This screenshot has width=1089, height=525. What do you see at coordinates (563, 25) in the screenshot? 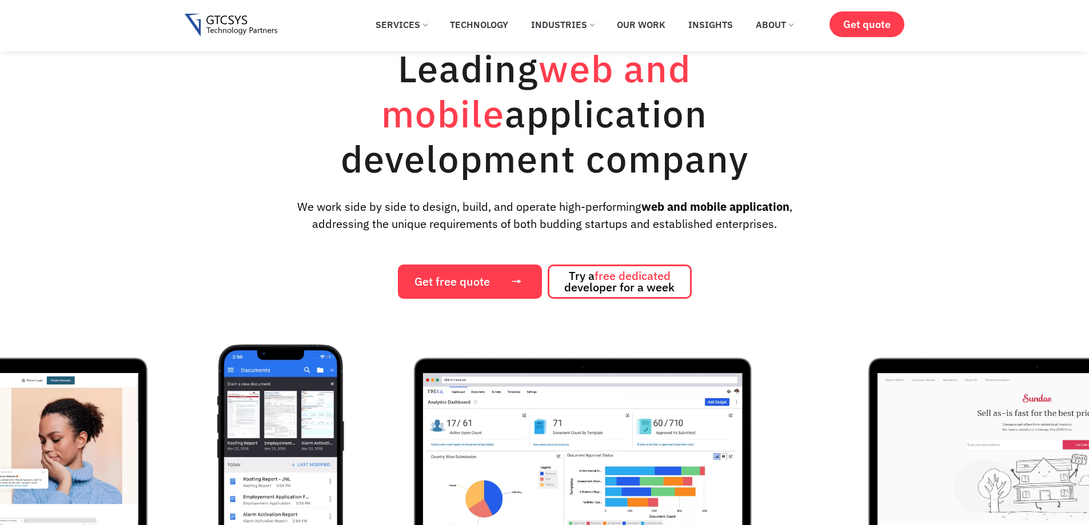
I see `a: Industries` at bounding box center [563, 25].